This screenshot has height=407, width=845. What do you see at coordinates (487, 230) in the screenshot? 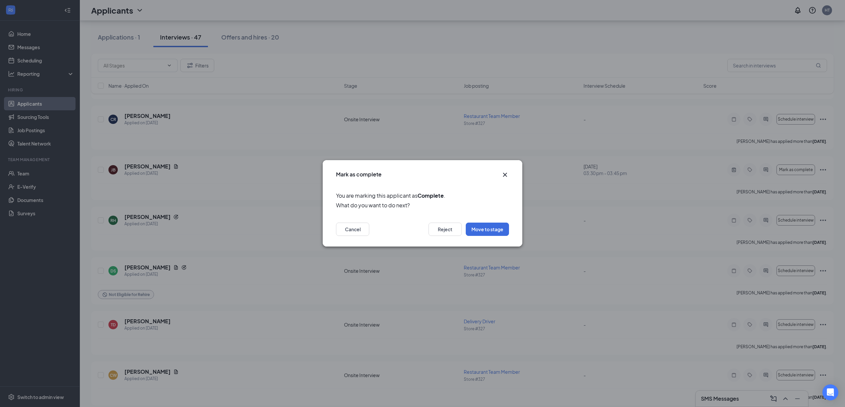
I see `button: Move to stage` at bounding box center [487, 230].